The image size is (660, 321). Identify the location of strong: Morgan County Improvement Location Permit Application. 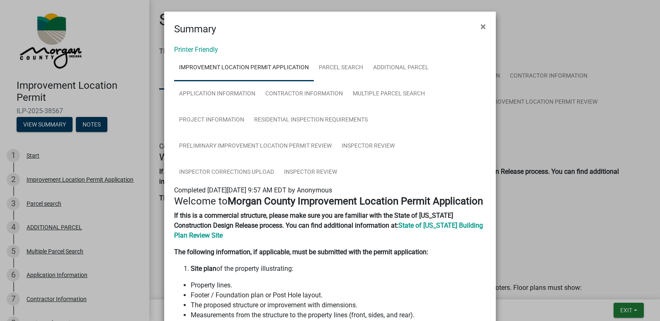
(355, 201).